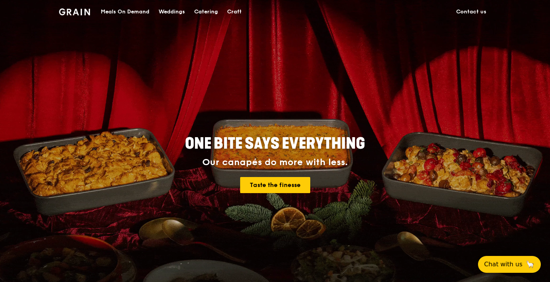 This screenshot has height=282, width=550. What do you see at coordinates (234, 12) in the screenshot?
I see `a: Craft` at bounding box center [234, 12].